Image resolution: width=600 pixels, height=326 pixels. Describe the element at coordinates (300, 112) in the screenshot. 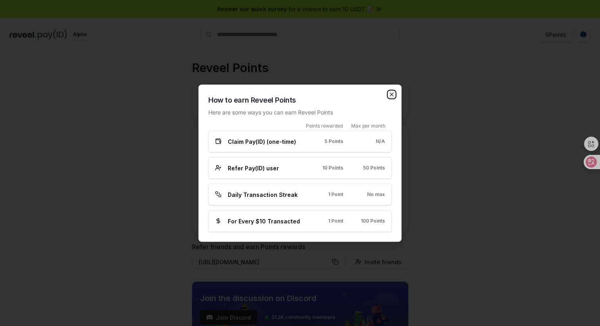

I see `p: Here are some ways you can earn Reveel Points` at that location.